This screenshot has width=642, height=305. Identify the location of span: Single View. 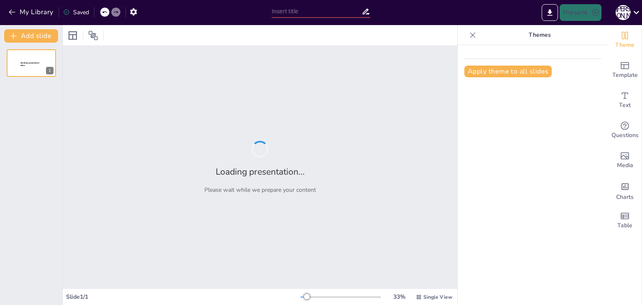
(438, 297).